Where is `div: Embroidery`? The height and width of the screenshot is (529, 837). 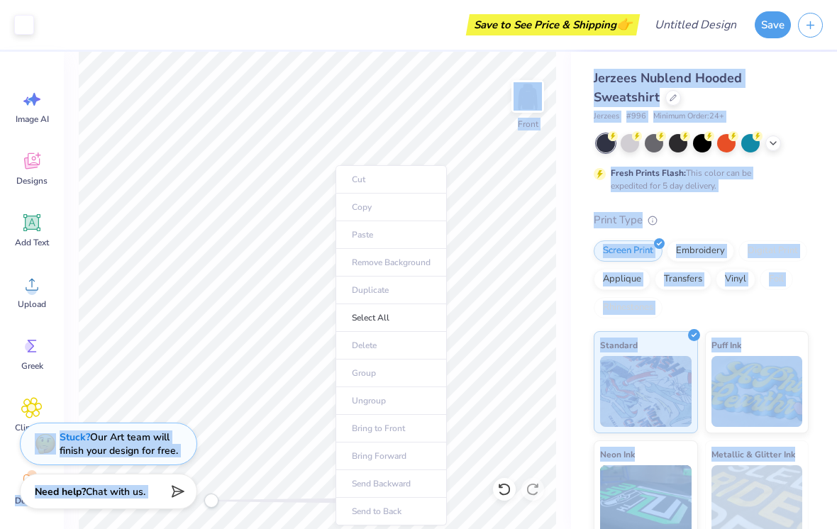
div: Embroidery is located at coordinates (700, 251).